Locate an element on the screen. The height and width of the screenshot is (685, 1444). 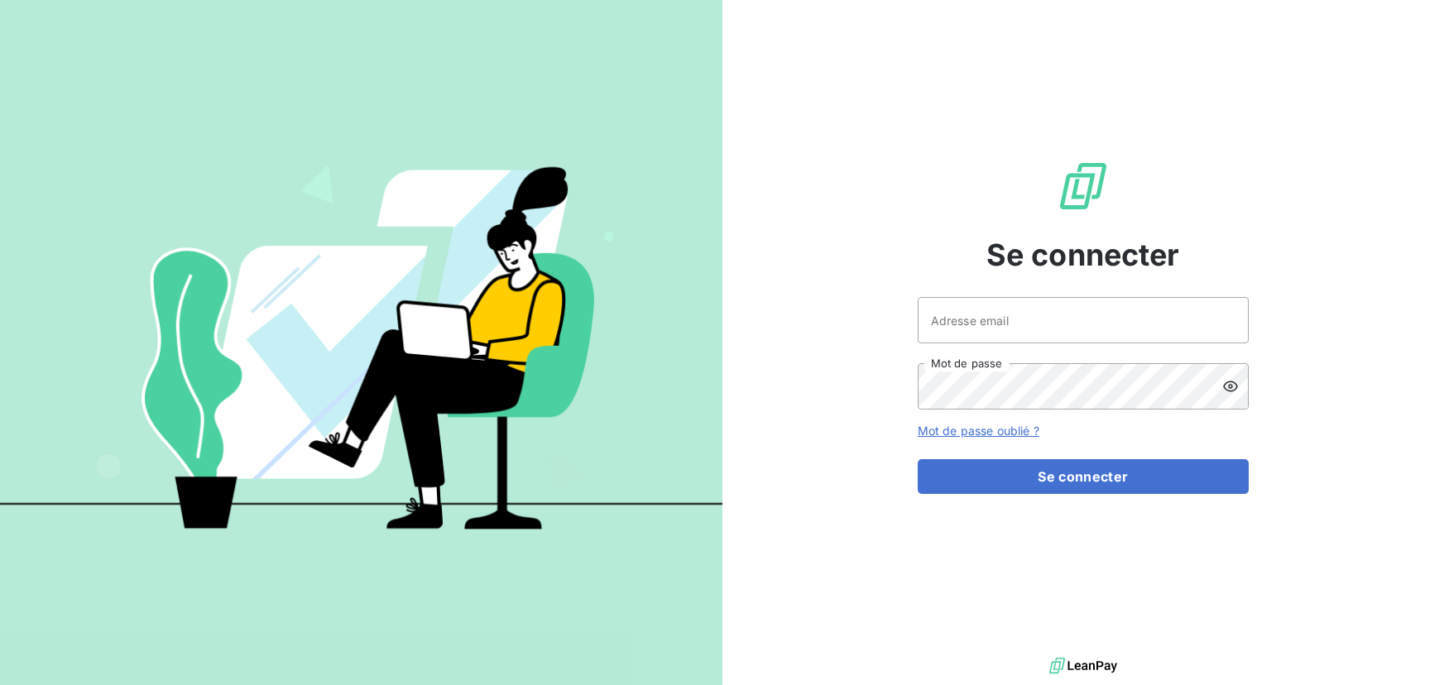
span: Se connecter is located at coordinates (1083, 255).